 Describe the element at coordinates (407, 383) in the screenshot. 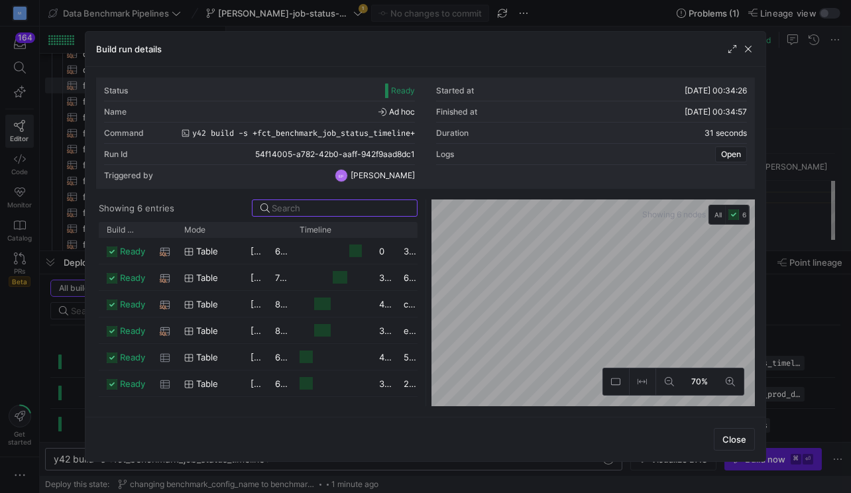

I see `div: 2a9bdce3-ddf9-4dd9-bdd9-84061701648a` at that location.